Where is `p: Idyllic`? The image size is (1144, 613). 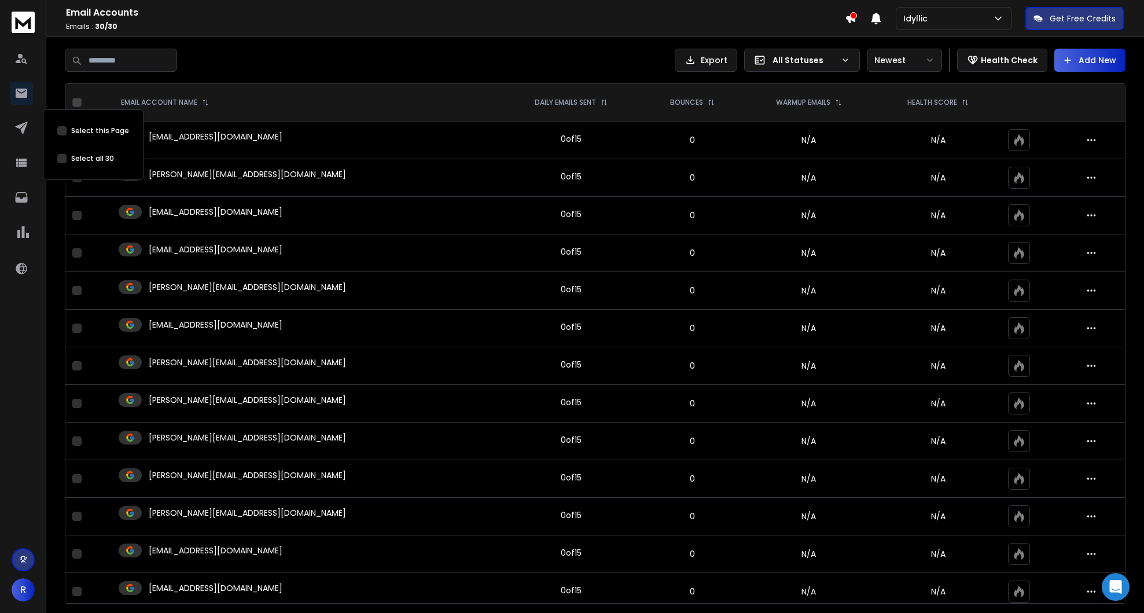 p: Idyllic is located at coordinates (917, 19).